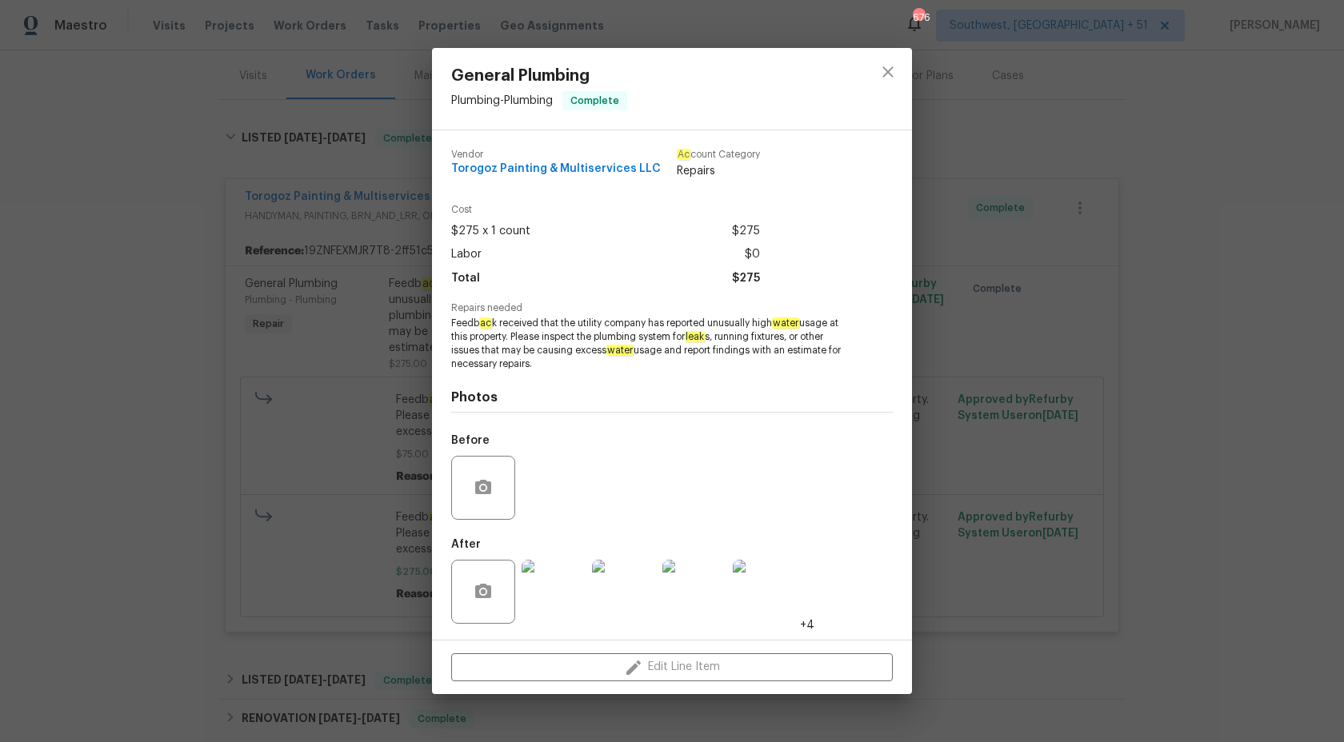 Image resolution: width=1344 pixels, height=742 pixels. Describe the element at coordinates (470, 441) in the screenshot. I see `h5: Before` at that location.